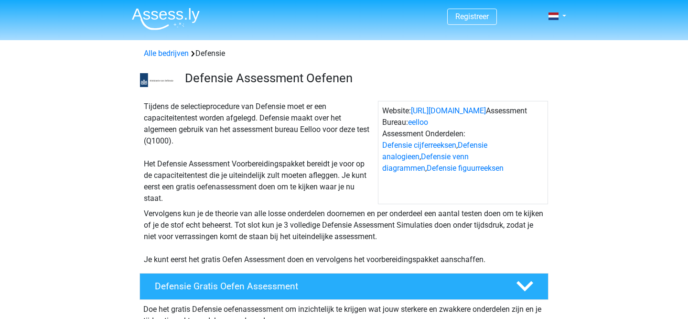 The height and width of the screenshot is (319, 688). I want to click on div: Website: Assessment Bureau: Assessment Onderdelen: , , ,, so click(463, 152).